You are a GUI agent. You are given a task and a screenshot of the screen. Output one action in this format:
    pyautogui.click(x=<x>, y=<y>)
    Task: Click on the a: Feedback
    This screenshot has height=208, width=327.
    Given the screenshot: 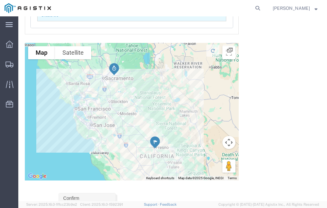 What is the action you would take?
    pyautogui.click(x=168, y=204)
    